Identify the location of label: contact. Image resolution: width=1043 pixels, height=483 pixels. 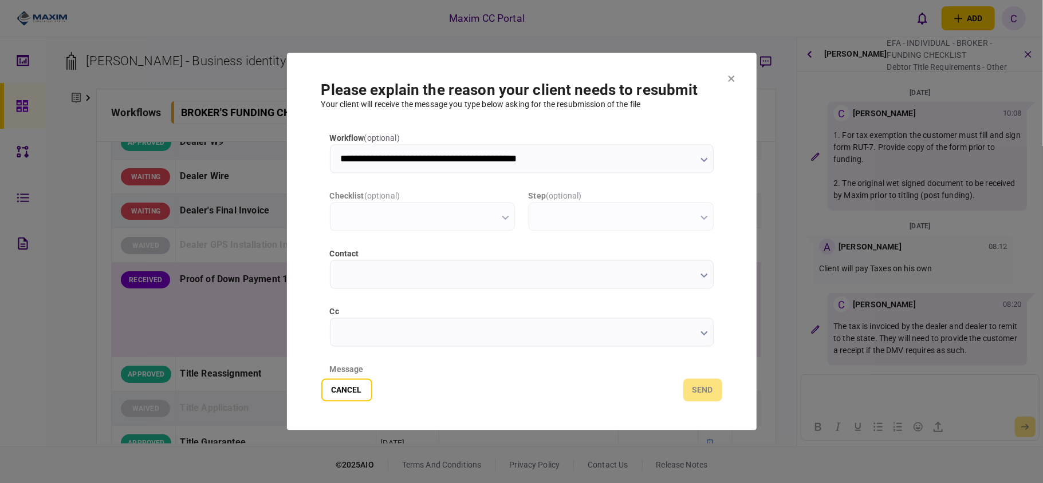
(522, 254).